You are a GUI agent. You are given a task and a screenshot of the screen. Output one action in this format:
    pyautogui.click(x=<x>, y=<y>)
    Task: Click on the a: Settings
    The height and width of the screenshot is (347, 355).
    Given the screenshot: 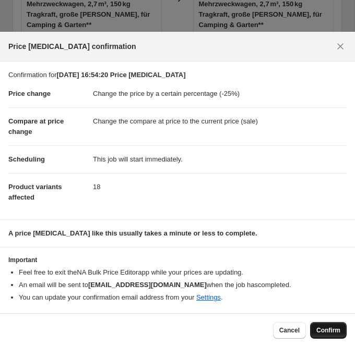 What is the action you would take?
    pyautogui.click(x=208, y=297)
    